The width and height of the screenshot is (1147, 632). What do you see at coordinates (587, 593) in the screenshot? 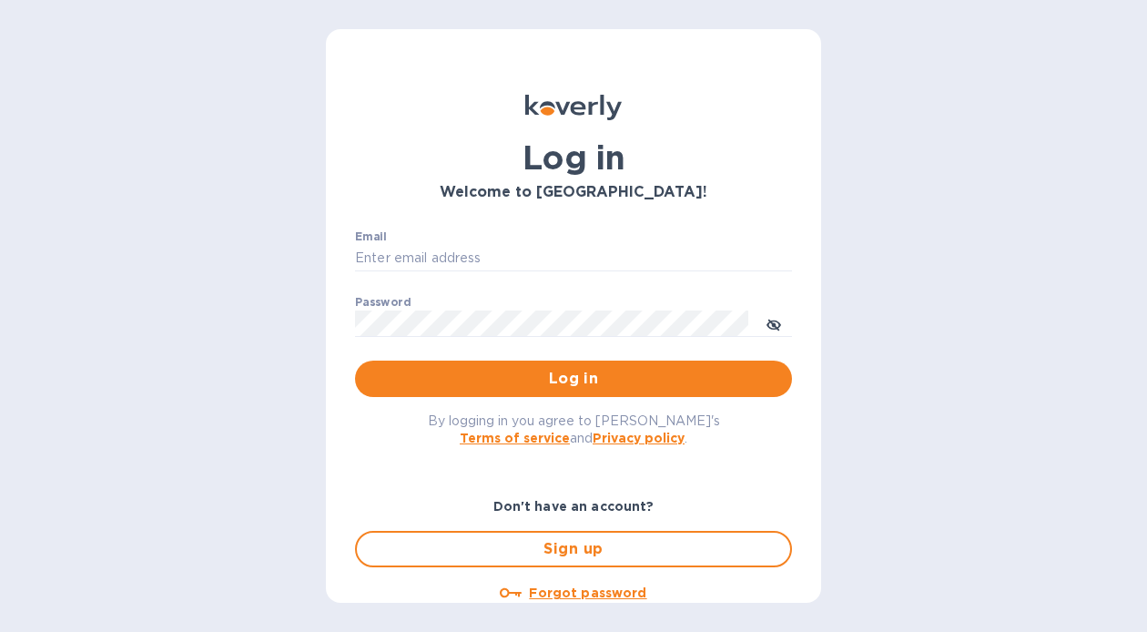
I see `u: Forgot password` at bounding box center [587, 593].